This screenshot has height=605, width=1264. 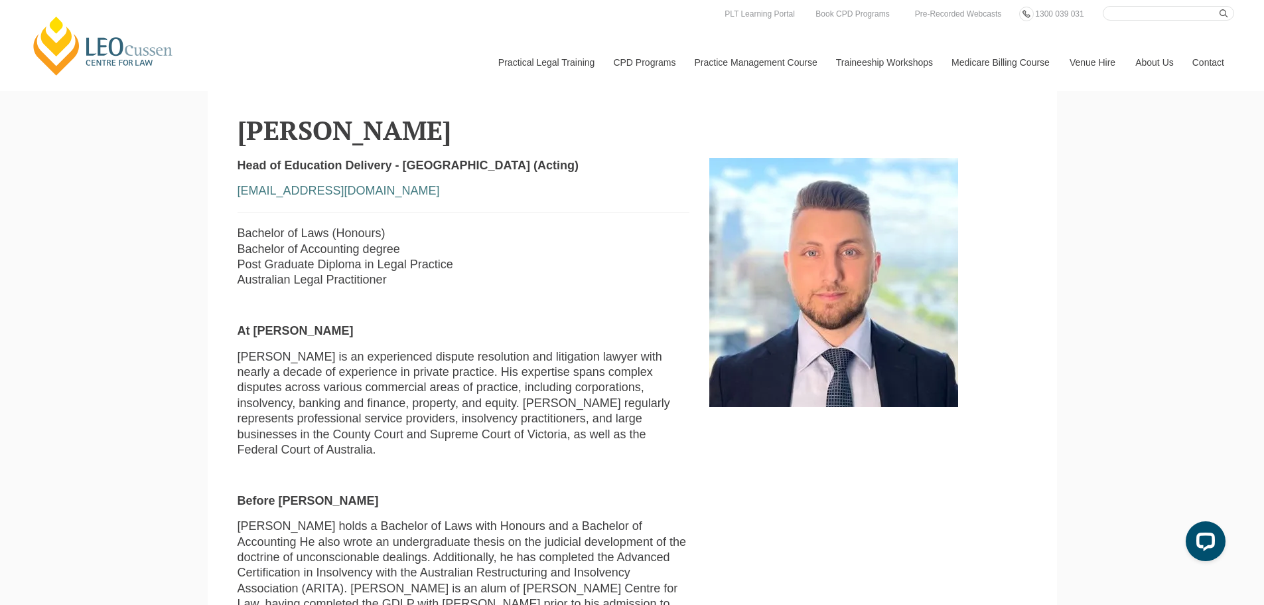 I want to click on a: About Us, so click(x=1154, y=62).